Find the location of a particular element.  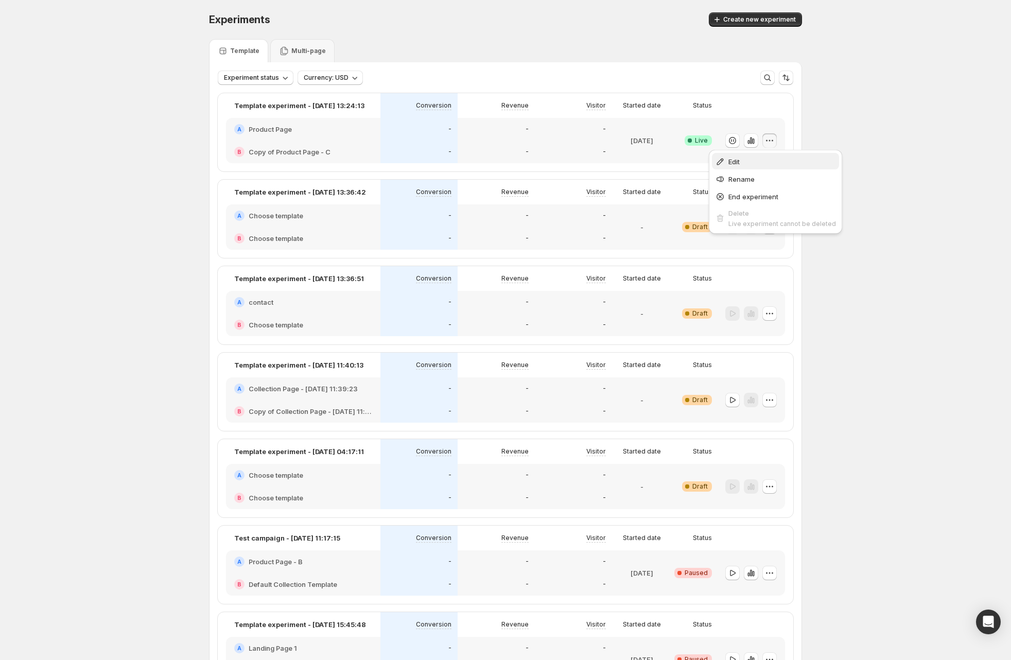

span: Experiments is located at coordinates (239, 20).